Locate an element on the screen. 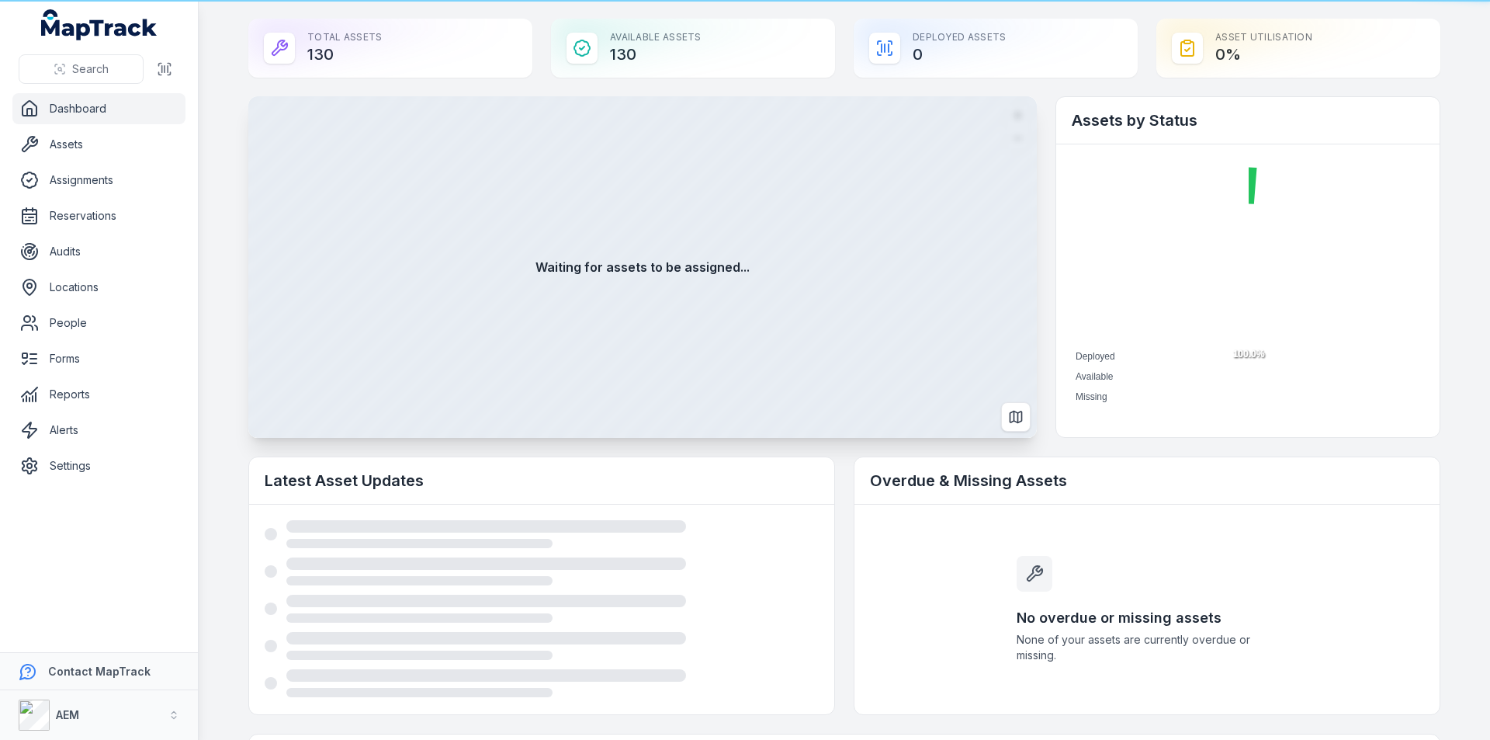 The image size is (1490, 740). a: Assets is located at coordinates (99, 144).